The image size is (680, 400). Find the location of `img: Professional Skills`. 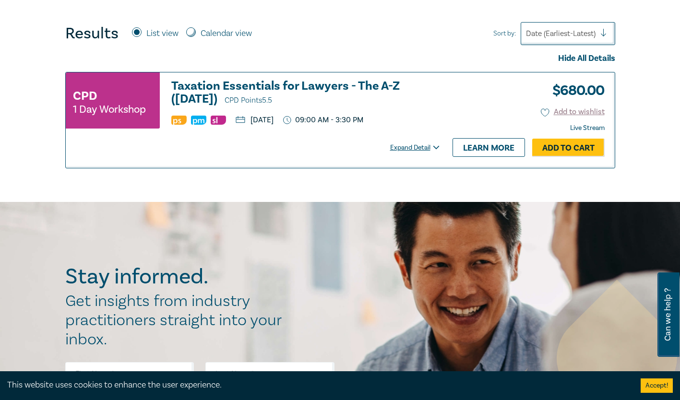

img: Professional Skills is located at coordinates (179, 120).